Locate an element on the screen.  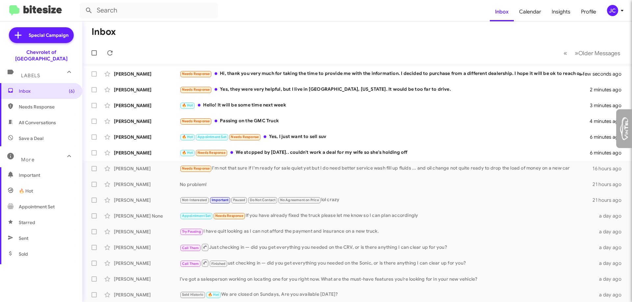
span: Not-Interested is located at coordinates (195, 200).